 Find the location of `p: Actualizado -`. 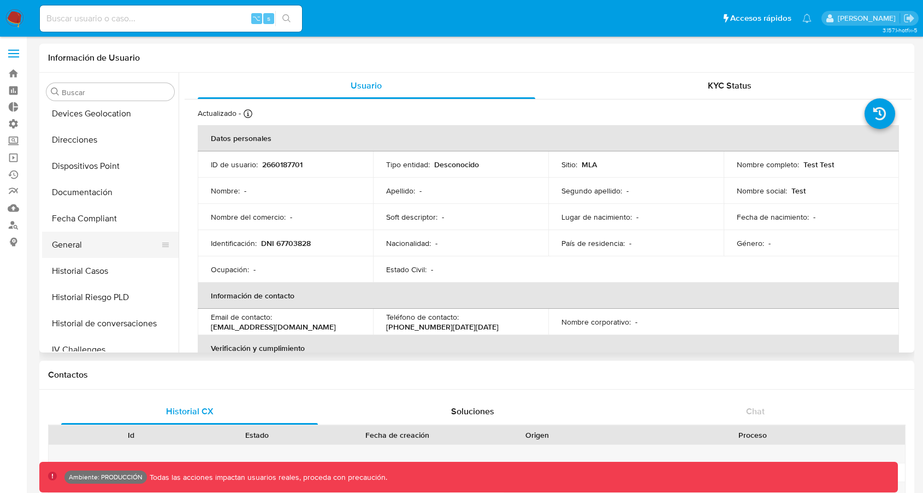

p: Actualizado - is located at coordinates (219, 113).